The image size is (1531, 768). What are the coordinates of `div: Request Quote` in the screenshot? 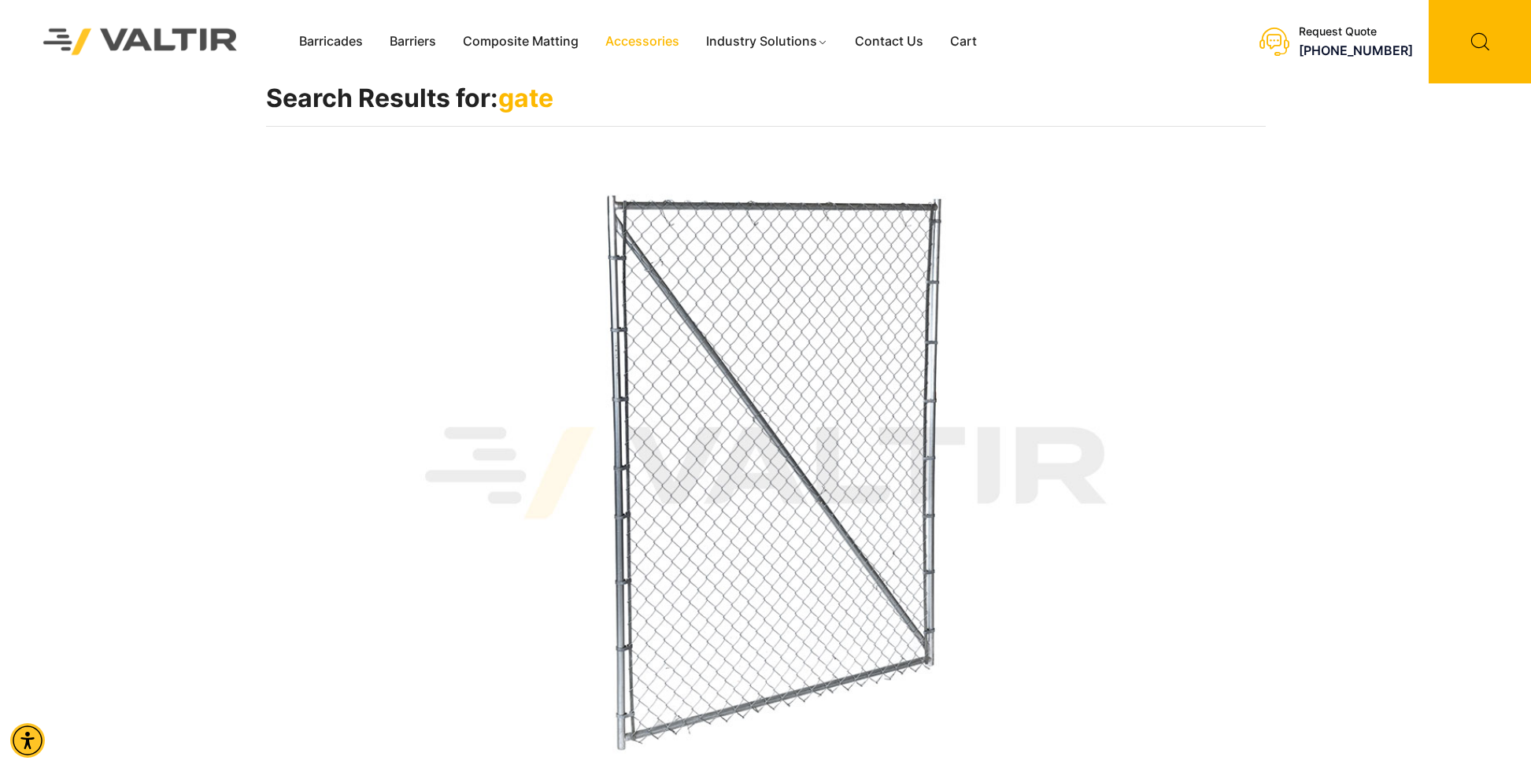 It's located at (1356, 31).